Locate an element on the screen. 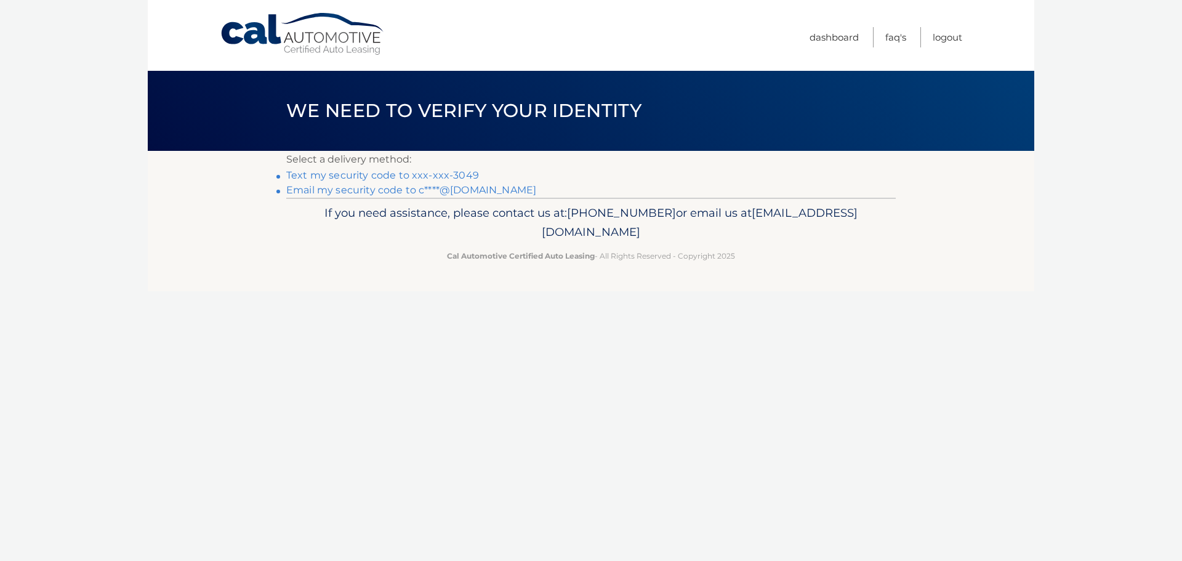 This screenshot has width=1182, height=561. p: Select a delivery method: is located at coordinates (591, 159).